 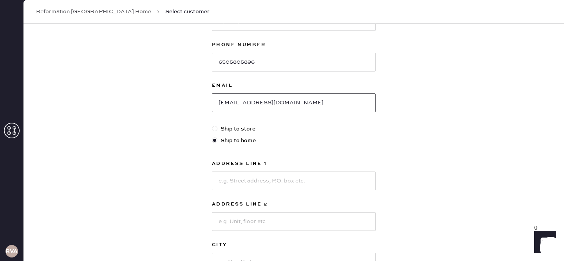 What do you see at coordinates (294, 103) in the screenshot?
I see `input: e.g. john@doe.com` at bounding box center [294, 103].